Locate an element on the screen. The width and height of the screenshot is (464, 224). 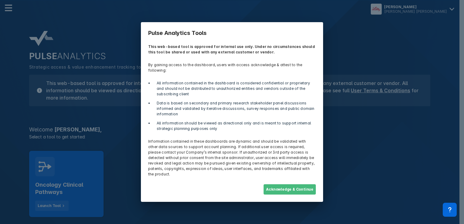
li: All information contained in the dashboard is considered confidential or proprietary and should n... is located at coordinates (235, 89).